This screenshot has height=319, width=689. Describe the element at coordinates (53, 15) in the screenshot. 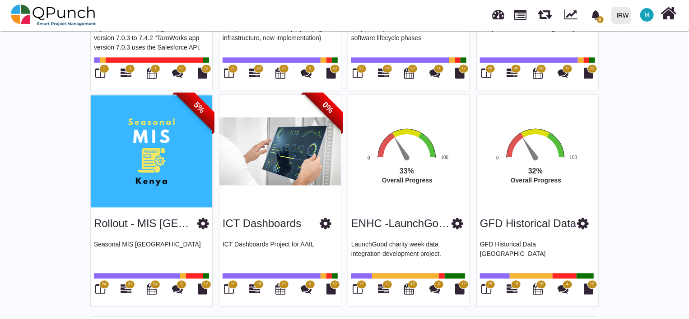

I see `img: qpunch-sp.fa6292f.png` at that location.